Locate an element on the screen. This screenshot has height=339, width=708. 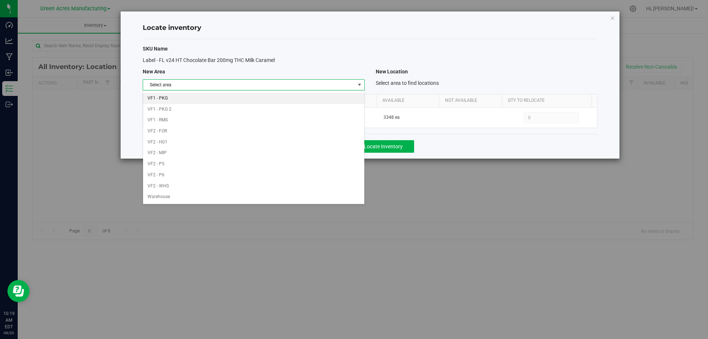
li: VF1 - PKG is located at coordinates (253, 98).